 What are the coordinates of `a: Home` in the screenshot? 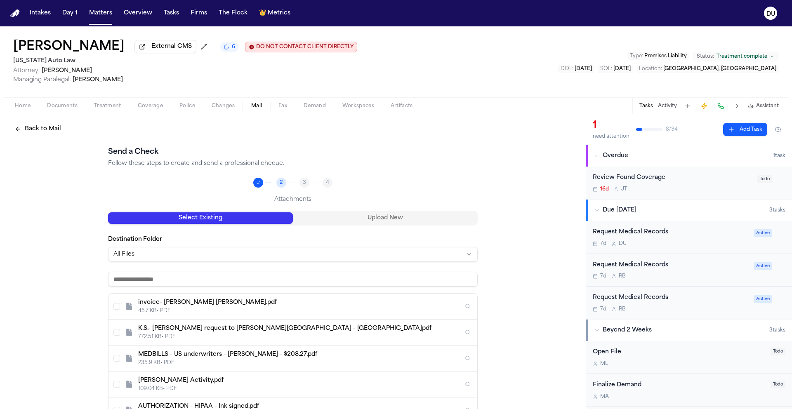 It's located at (15, 13).